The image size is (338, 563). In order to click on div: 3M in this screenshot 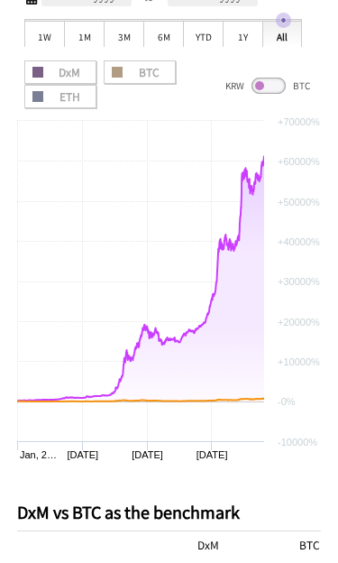, I will do `click(124, 33)`.